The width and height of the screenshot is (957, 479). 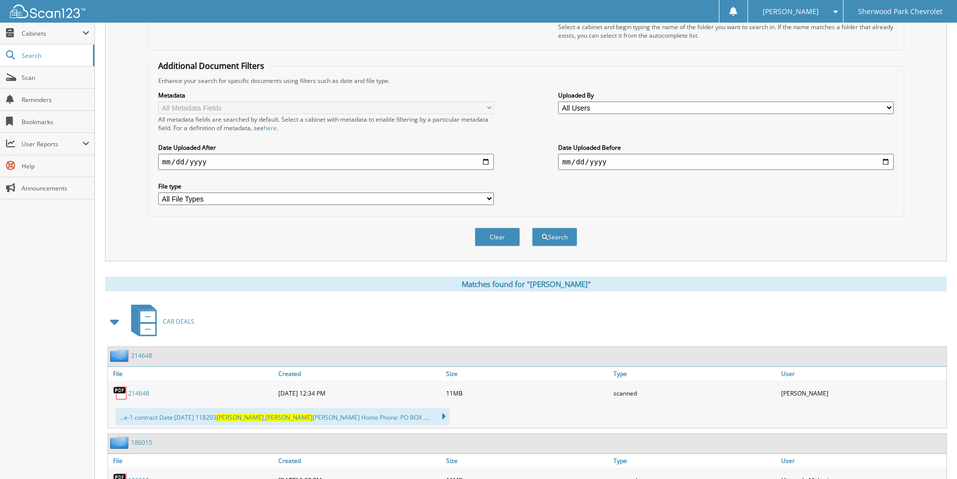 What do you see at coordinates (527, 393) in the screenshot?
I see `div: 11MB` at bounding box center [527, 393].